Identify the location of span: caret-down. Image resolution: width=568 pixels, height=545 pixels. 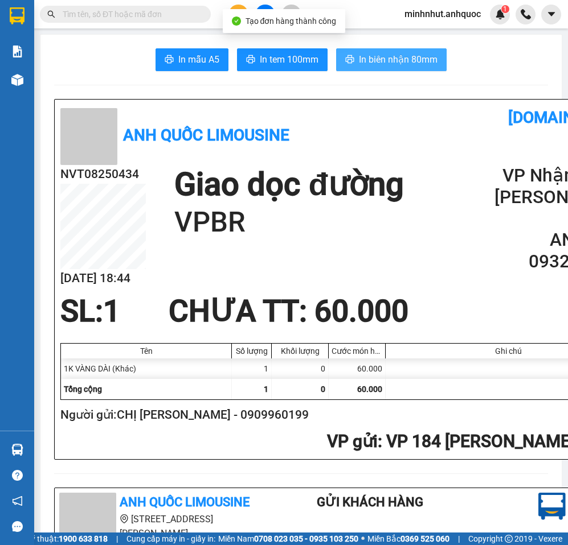
(551, 14).